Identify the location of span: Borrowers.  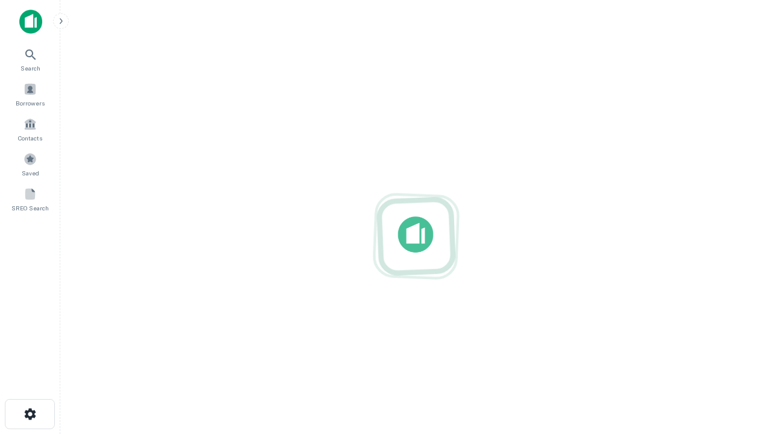
(30, 103).